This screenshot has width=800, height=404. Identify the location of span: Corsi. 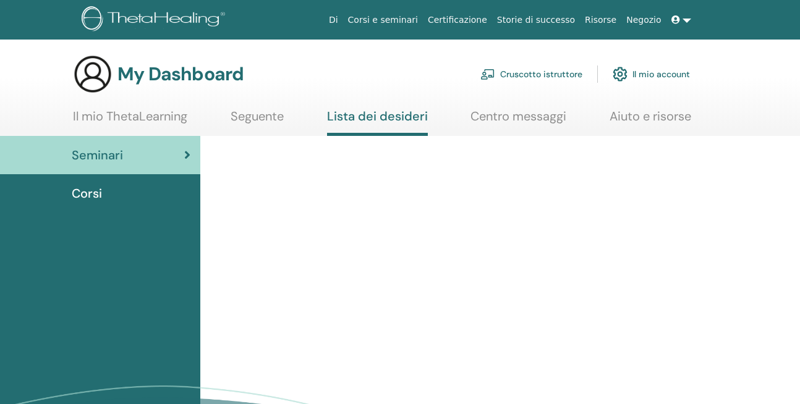
(87, 193).